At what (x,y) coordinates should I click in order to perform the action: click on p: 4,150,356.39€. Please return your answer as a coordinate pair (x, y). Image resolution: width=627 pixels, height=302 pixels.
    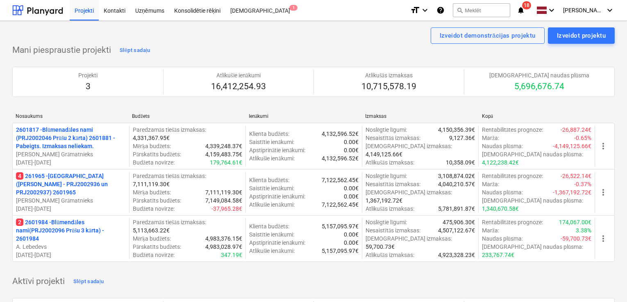
    Looking at the image, I should click on (456, 130).